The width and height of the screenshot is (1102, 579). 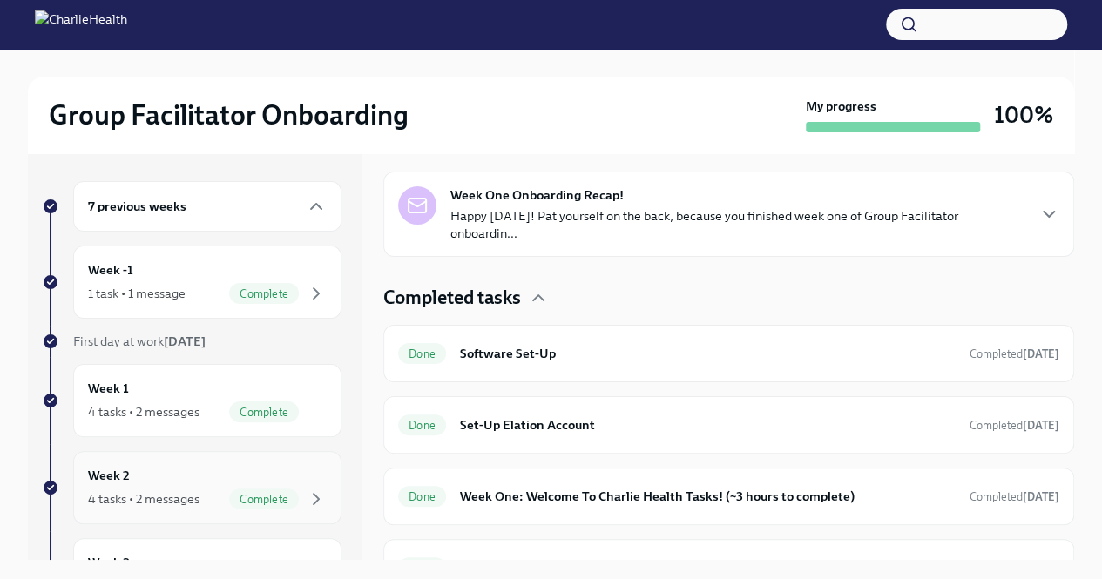 What do you see at coordinates (137, 294) in the screenshot?
I see `div: 1 task • 1 message` at bounding box center [137, 294].